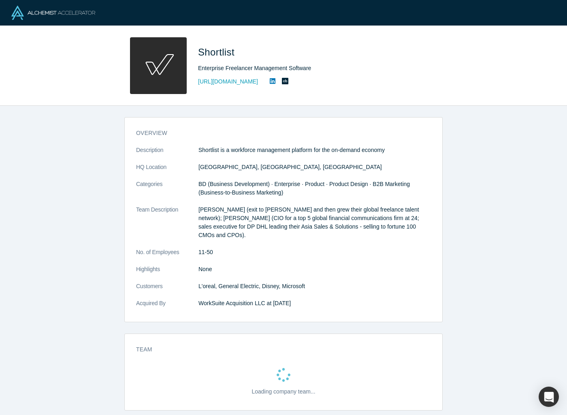  Describe the element at coordinates (167, 227) in the screenshot. I see `dt: Team Description` at that location.